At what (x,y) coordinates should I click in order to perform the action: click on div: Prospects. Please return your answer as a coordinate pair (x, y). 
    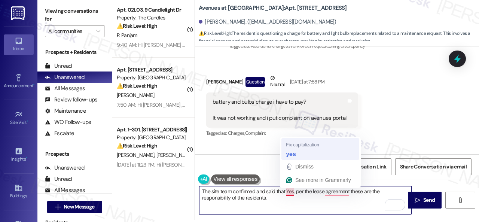
    Looking at the image, I should click on (74, 154).